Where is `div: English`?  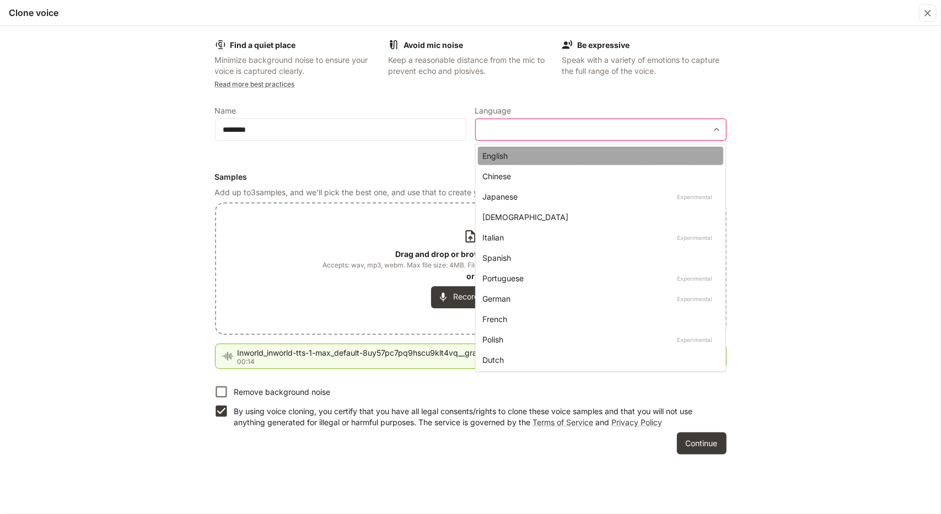 div: English is located at coordinates (598, 155).